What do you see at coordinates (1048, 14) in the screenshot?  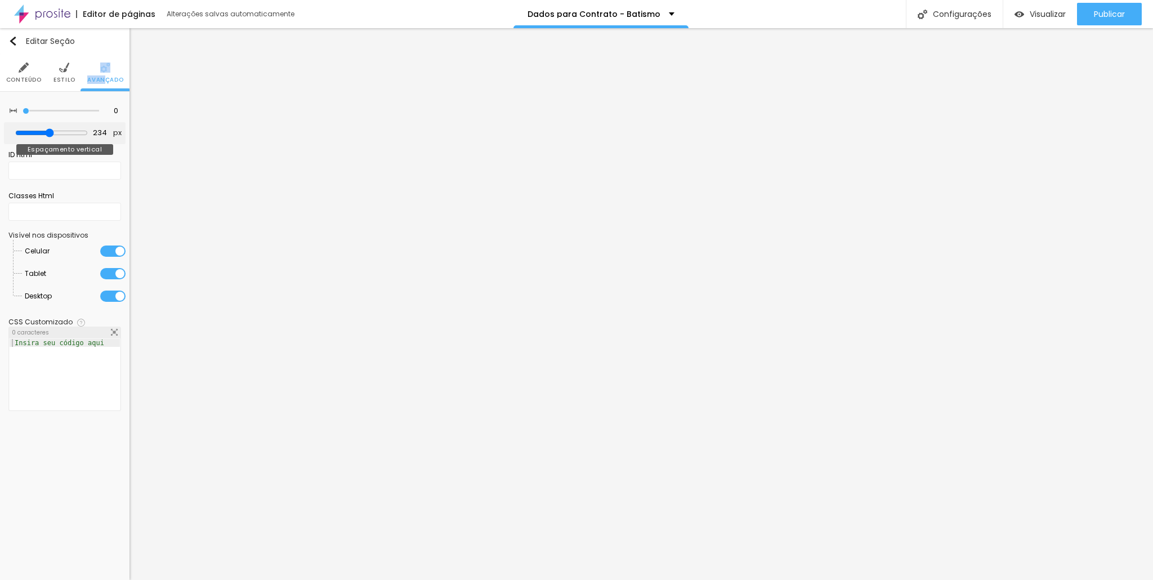 I see `span: Visualizar` at bounding box center [1048, 14].